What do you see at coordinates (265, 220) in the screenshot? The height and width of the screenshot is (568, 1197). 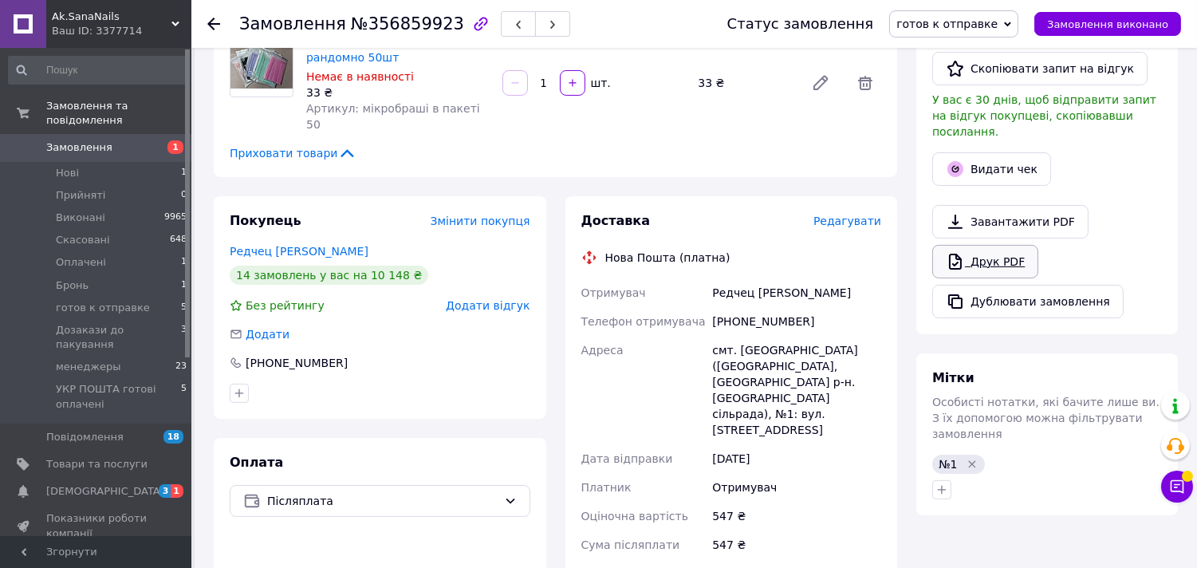 I see `span: Покупець` at bounding box center [265, 220].